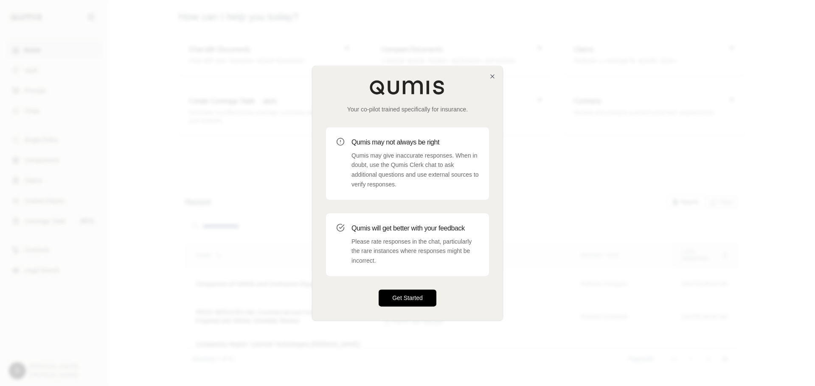 This screenshot has width=815, height=386. I want to click on h3: Qumis may not always be right, so click(415, 143).